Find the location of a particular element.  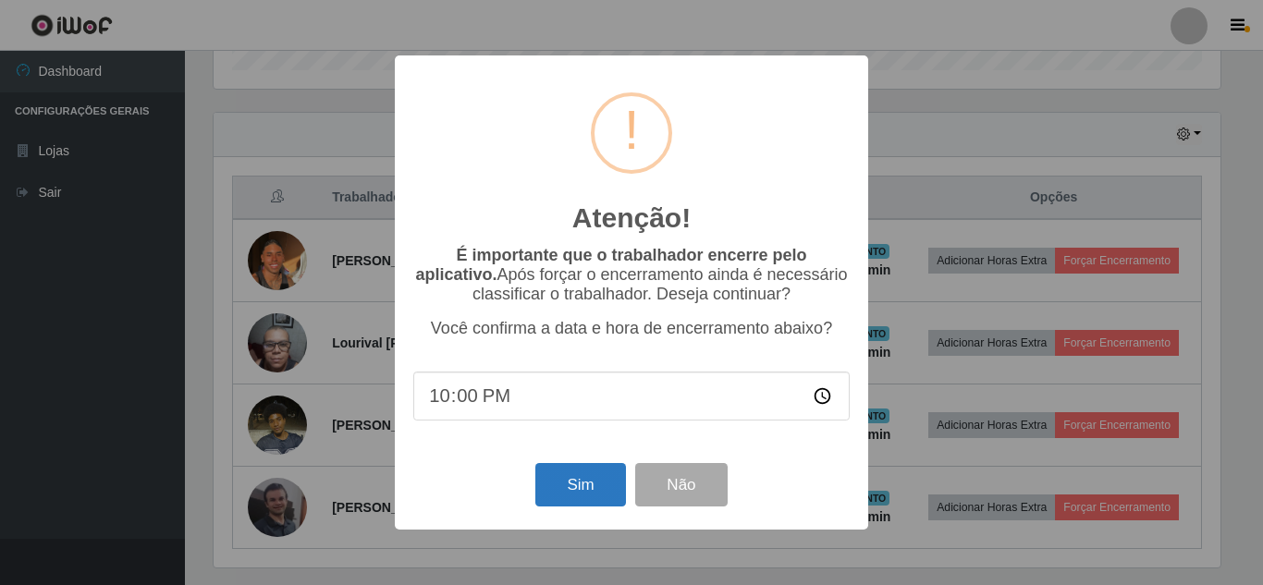

button: Não is located at coordinates (681, 485).